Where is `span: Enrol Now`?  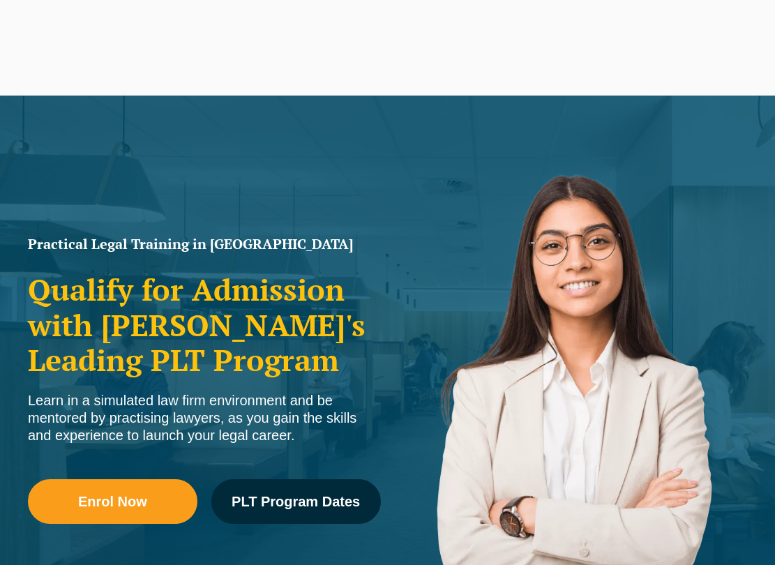
span: Enrol Now is located at coordinates (112, 502).